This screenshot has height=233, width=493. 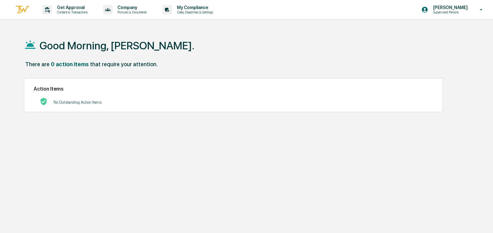 What do you see at coordinates (124, 64) in the screenshot?
I see `div: that require your attention.` at bounding box center [124, 64].